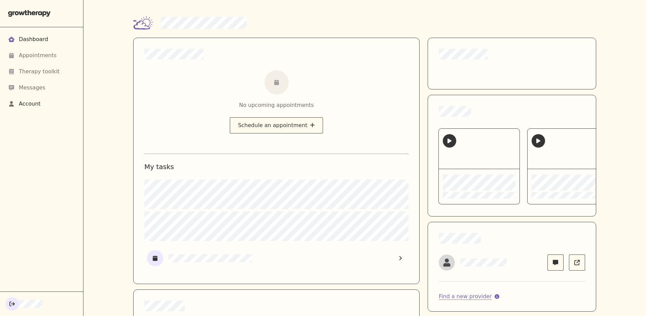 The width and height of the screenshot is (646, 316). I want to click on h1: My tasks, so click(276, 167).